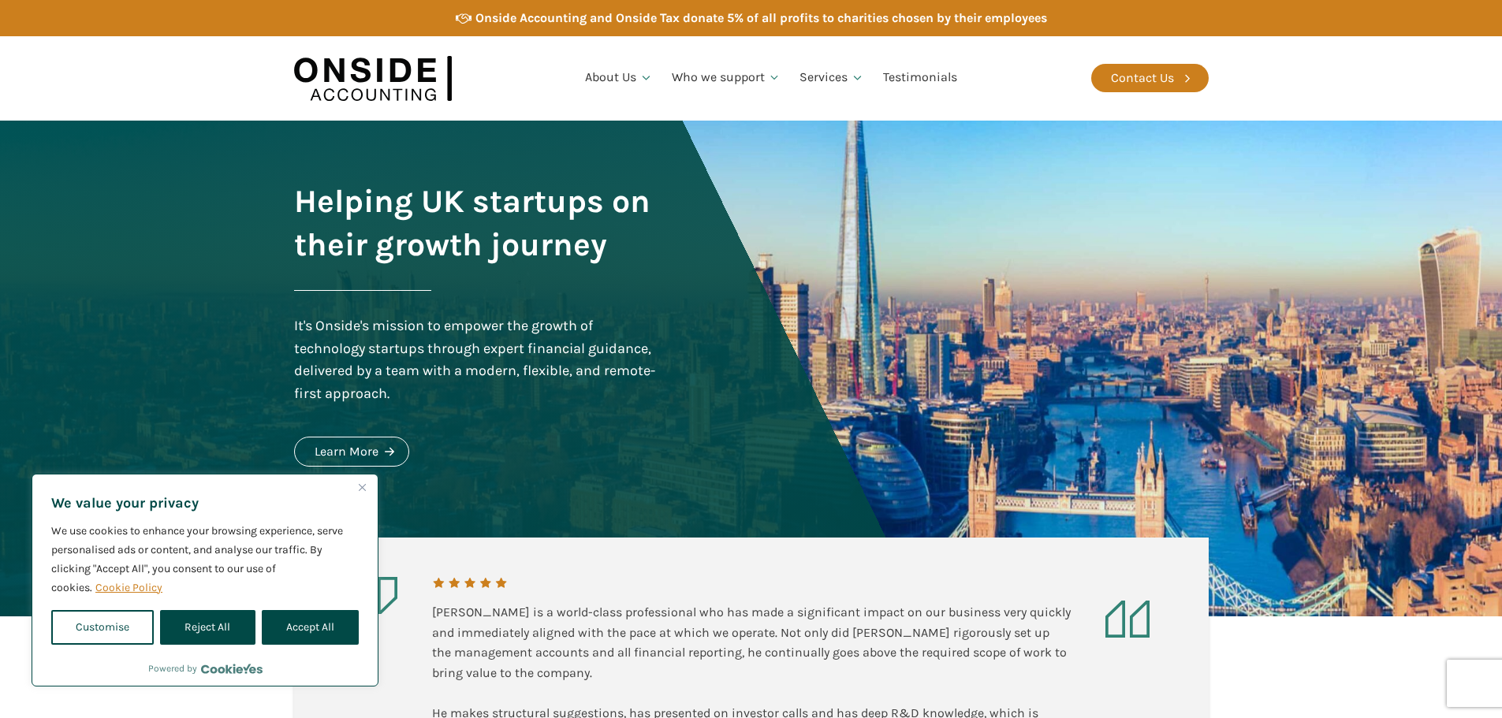 This screenshot has height=718, width=1502. I want to click on div: Onside Accounting and Onside Tax donate 5% of all profits to charities chosen by their employees, so click(761, 18).